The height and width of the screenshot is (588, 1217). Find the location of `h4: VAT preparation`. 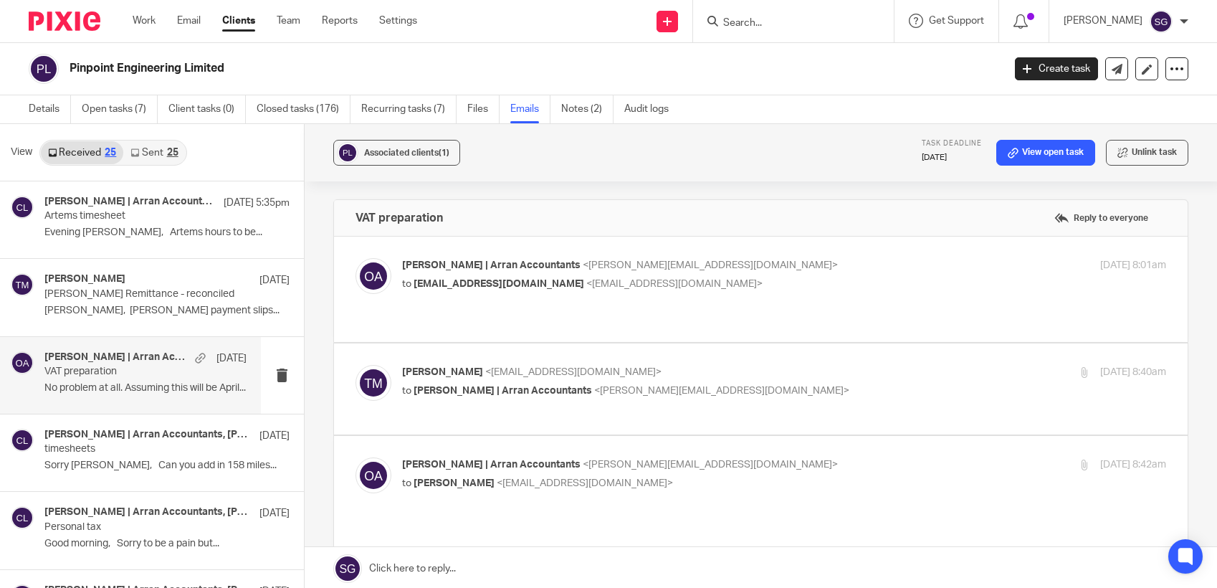

h4: VAT preparation is located at coordinates (399, 218).